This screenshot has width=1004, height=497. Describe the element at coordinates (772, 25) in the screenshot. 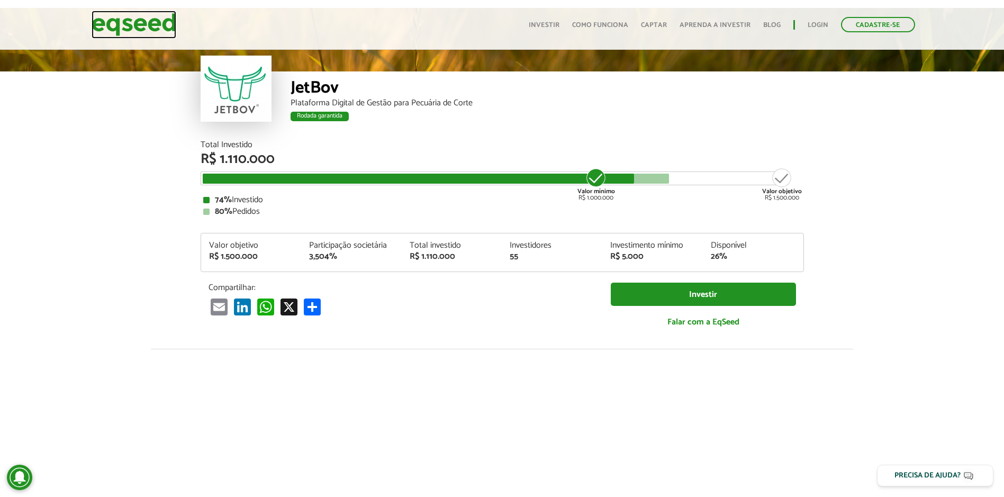

I see `a: Blog` at that location.